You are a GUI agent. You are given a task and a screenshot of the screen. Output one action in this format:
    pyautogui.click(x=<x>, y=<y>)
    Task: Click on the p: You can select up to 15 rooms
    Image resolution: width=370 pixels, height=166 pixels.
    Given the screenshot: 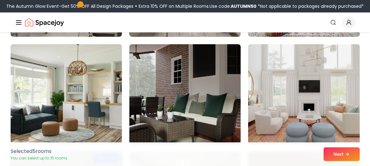 What is the action you would take?
    pyautogui.click(x=39, y=159)
    